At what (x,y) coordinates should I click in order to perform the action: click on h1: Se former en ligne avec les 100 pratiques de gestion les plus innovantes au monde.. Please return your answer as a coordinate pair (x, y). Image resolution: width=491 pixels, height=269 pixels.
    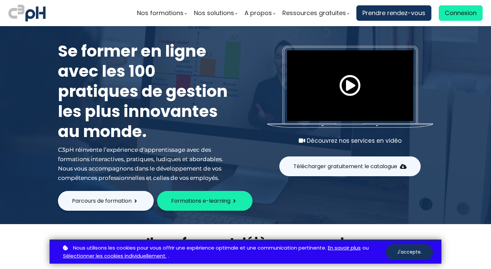
    Looking at the image, I should click on (145, 91).